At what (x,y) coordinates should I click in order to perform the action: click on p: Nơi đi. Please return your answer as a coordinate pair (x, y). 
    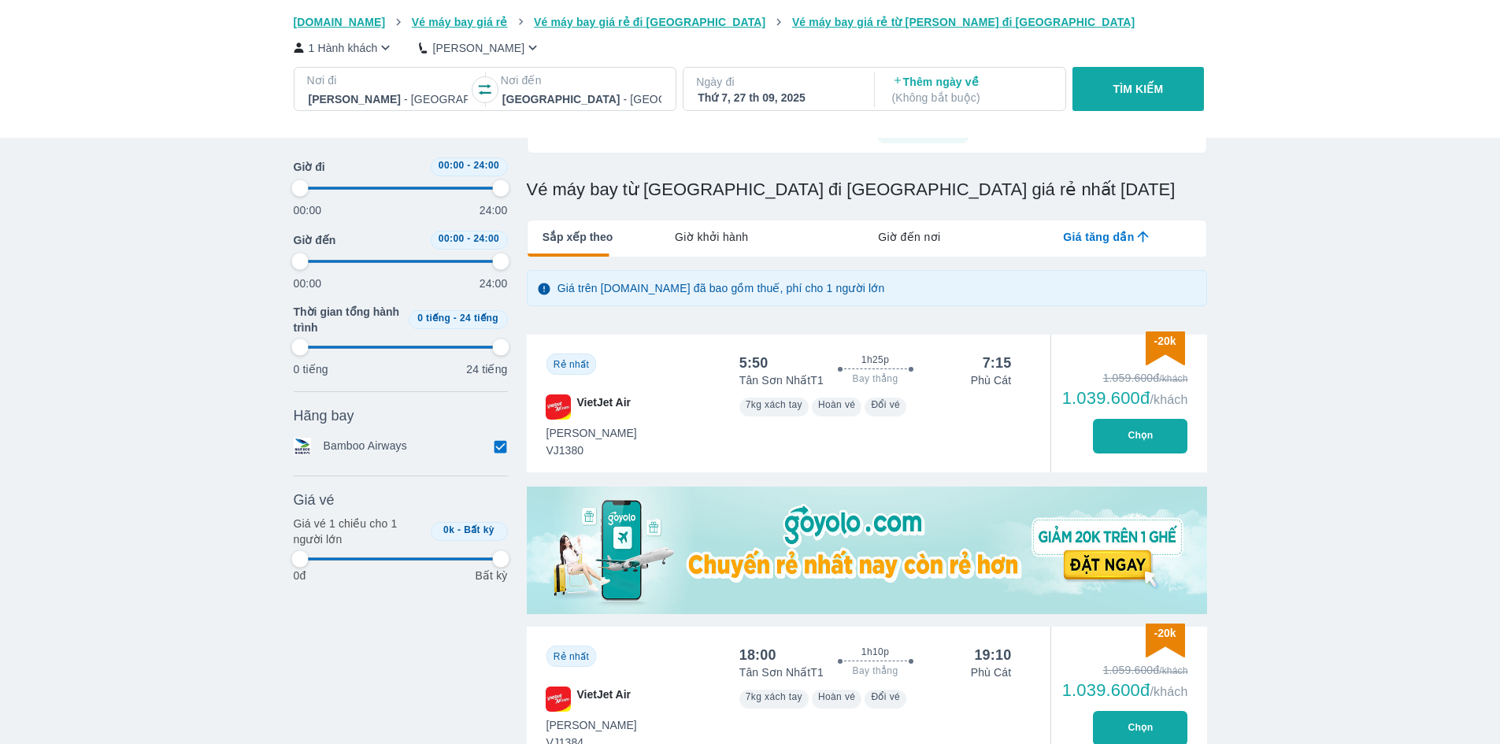
    Looking at the image, I should click on (388, 80).